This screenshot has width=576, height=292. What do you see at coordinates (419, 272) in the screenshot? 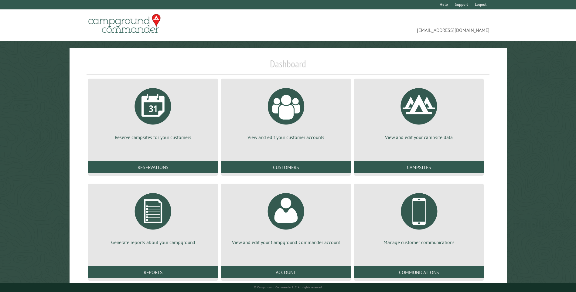
I see `a: Communications` at bounding box center [419, 272].